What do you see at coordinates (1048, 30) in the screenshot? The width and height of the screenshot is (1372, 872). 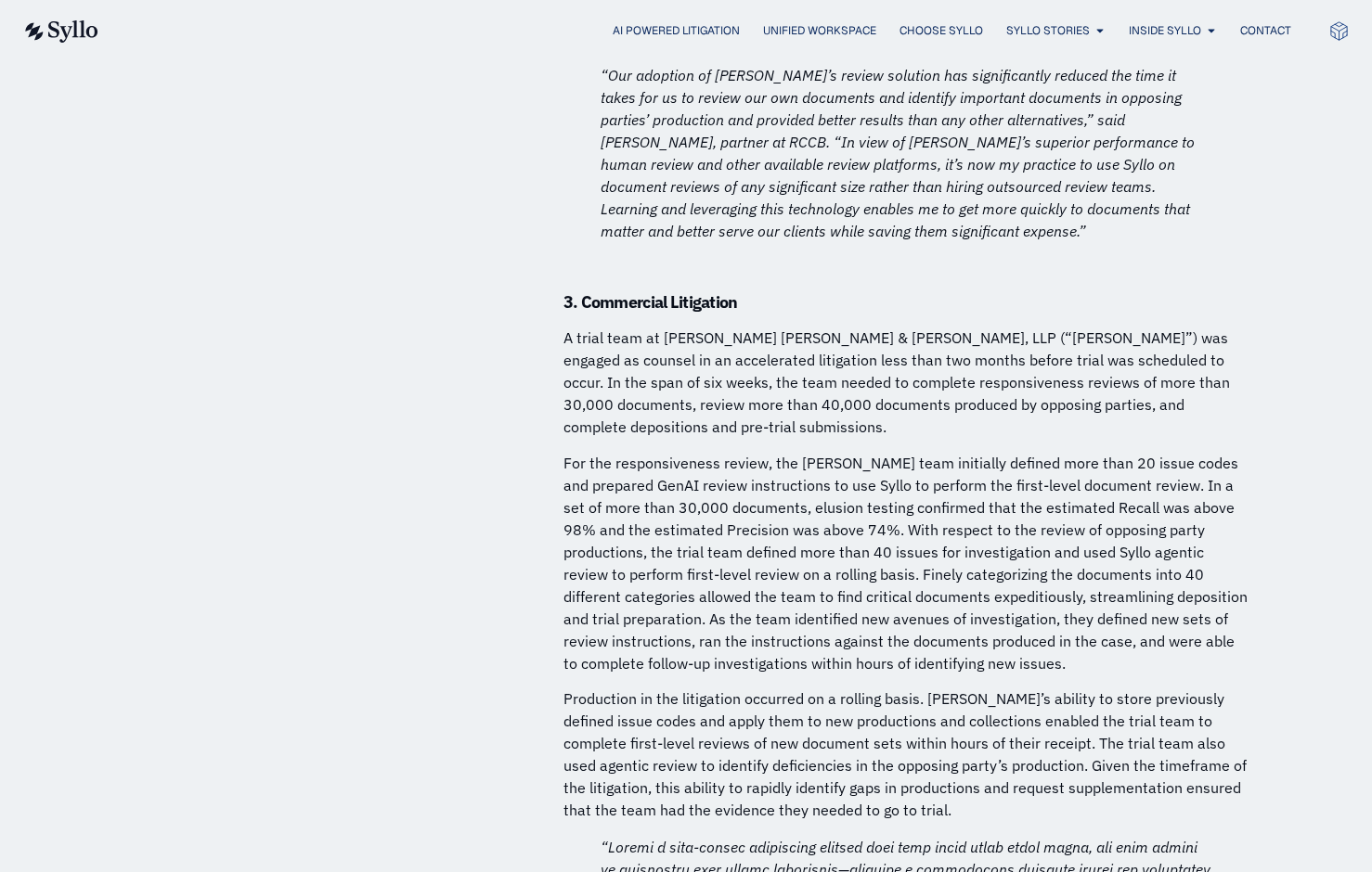 I see `span: Syllo Stories` at bounding box center [1048, 30].